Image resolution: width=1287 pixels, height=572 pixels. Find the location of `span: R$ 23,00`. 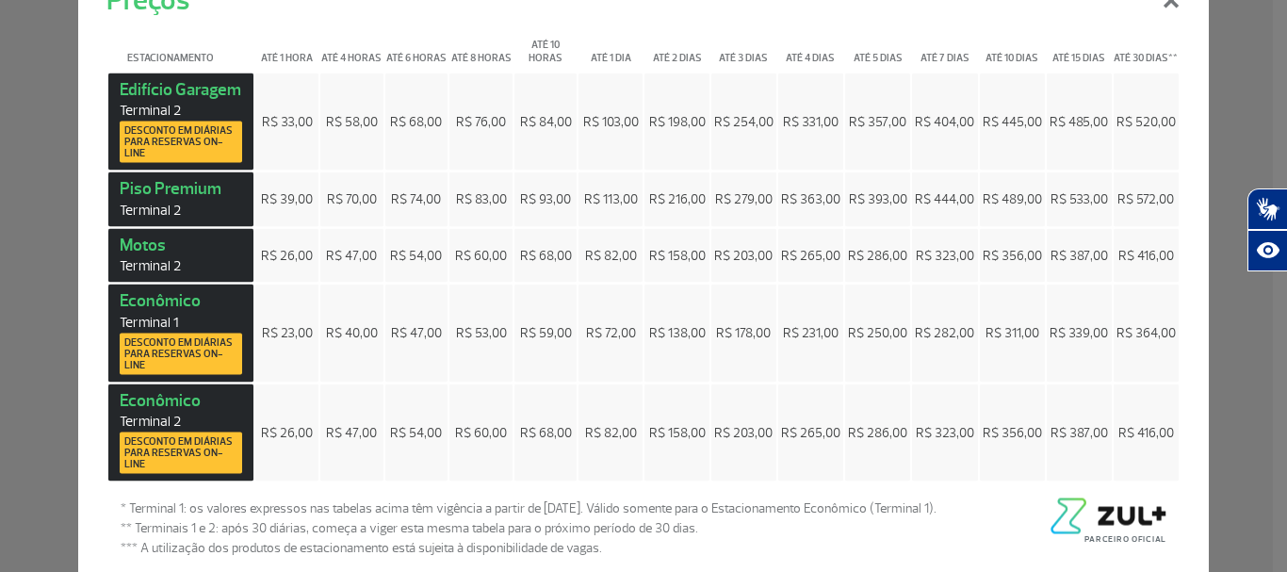

span: R$ 23,00 is located at coordinates (287, 333).